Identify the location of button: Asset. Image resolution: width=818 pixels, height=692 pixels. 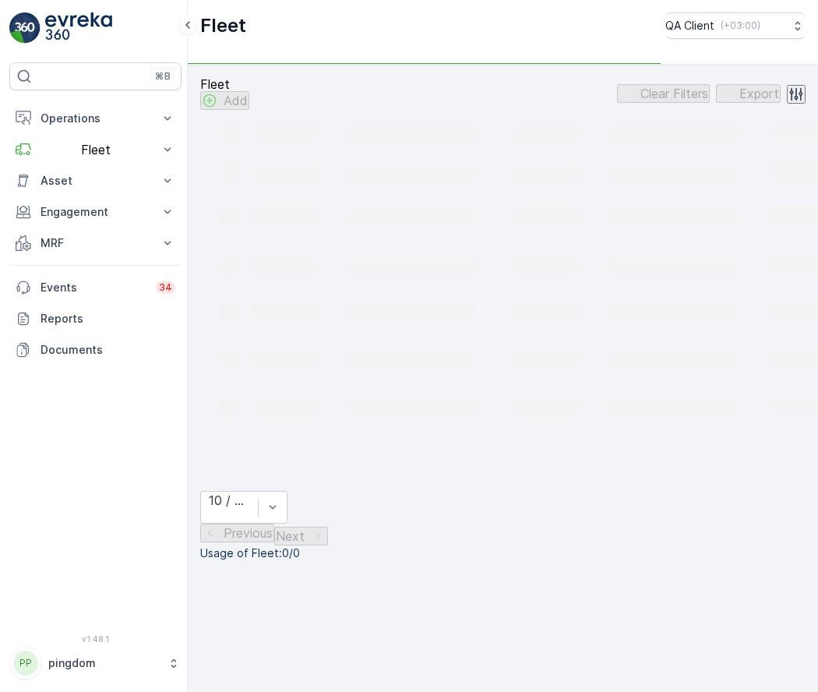
(95, 181).